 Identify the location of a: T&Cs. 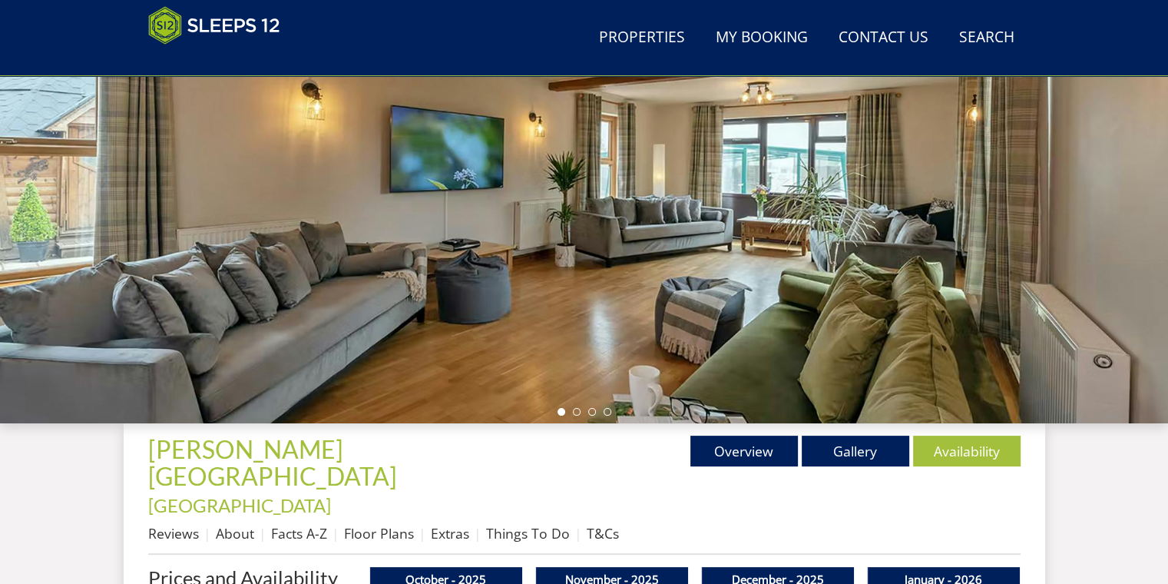
(603, 533).